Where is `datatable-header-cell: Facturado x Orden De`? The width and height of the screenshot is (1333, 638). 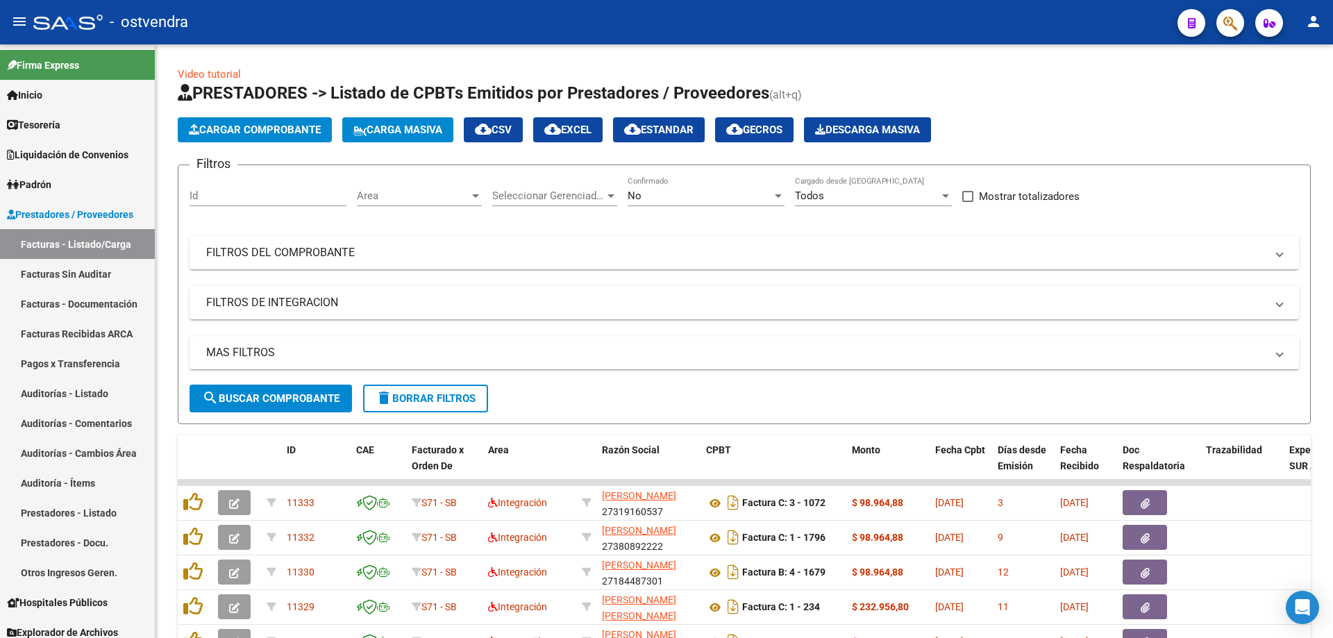
datatable-header-cell: Facturado x Orden De is located at coordinates (444, 466).